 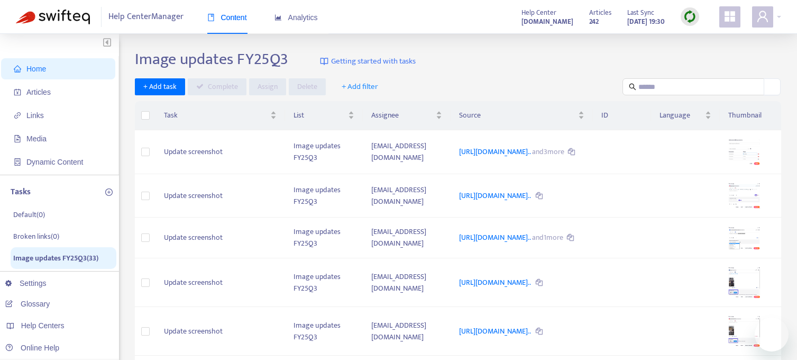 I want to click on img: sync.dc5367851b00ba804db3.png, so click(x=690, y=16).